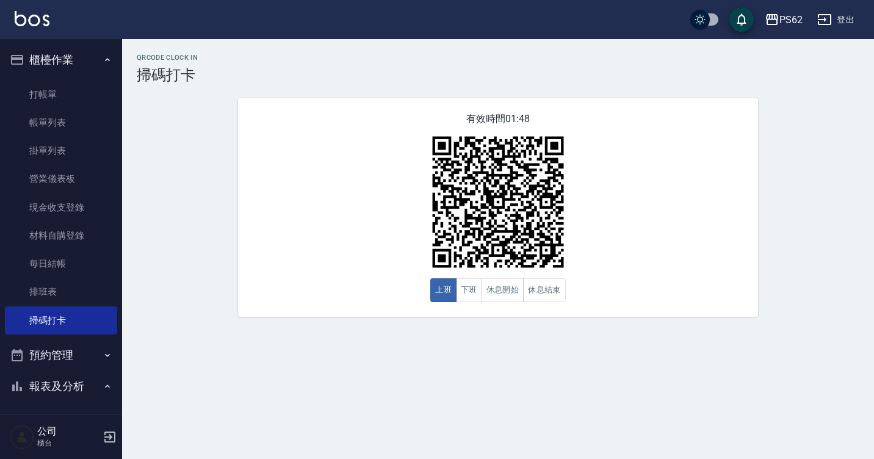  I want to click on a: 掛單列表, so click(61, 151).